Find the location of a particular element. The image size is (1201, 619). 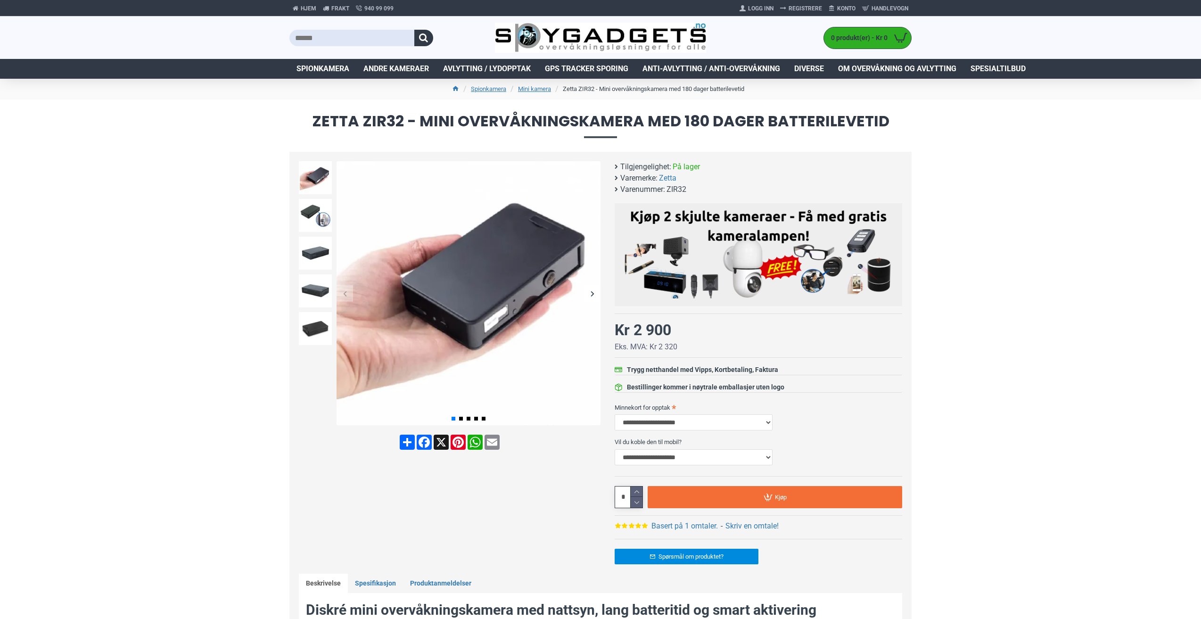

span: Konto is located at coordinates (846, 8).